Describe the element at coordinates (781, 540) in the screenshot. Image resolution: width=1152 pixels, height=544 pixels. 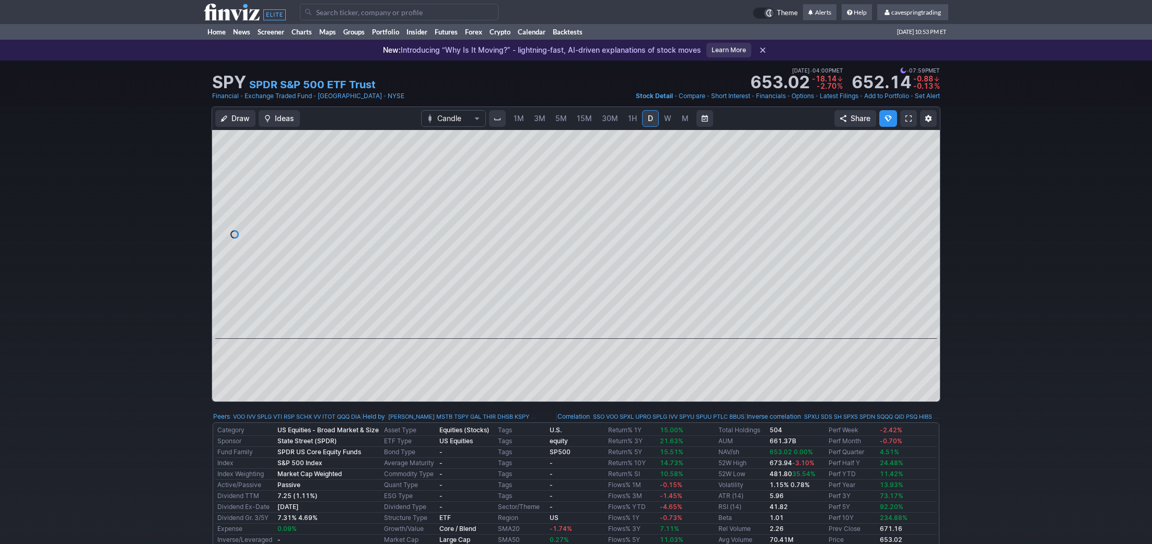
I see `b: 70.41M` at that location.